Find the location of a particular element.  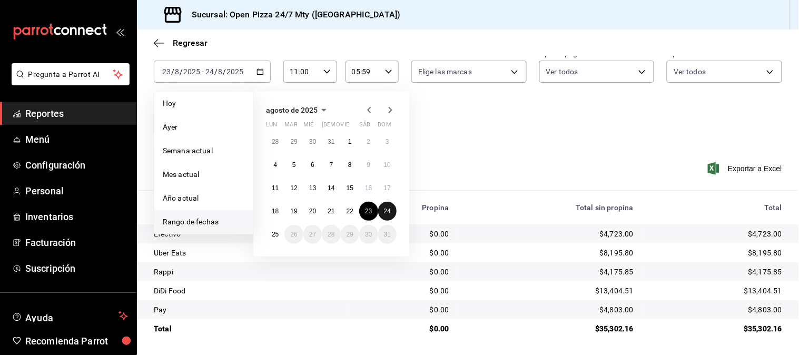

div: Rappi is located at coordinates (247, 272).